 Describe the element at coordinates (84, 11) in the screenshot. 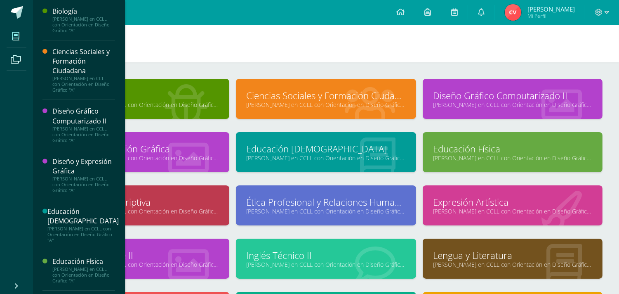

I see `div: Biología` at that location.